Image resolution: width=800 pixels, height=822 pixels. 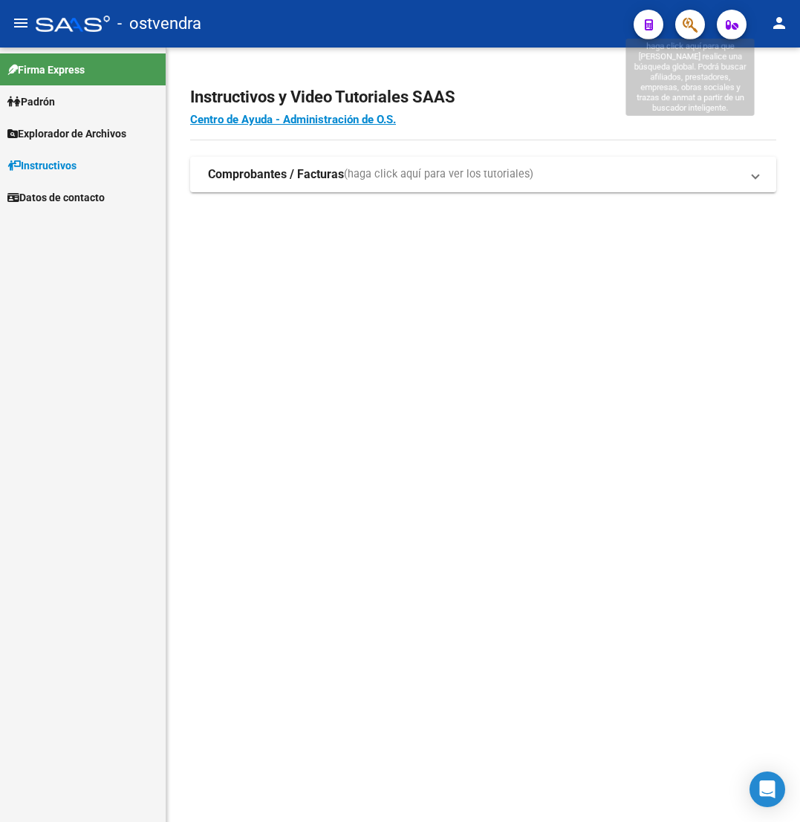 What do you see at coordinates (21, 23) in the screenshot?
I see `mat-icon: menu` at bounding box center [21, 23].